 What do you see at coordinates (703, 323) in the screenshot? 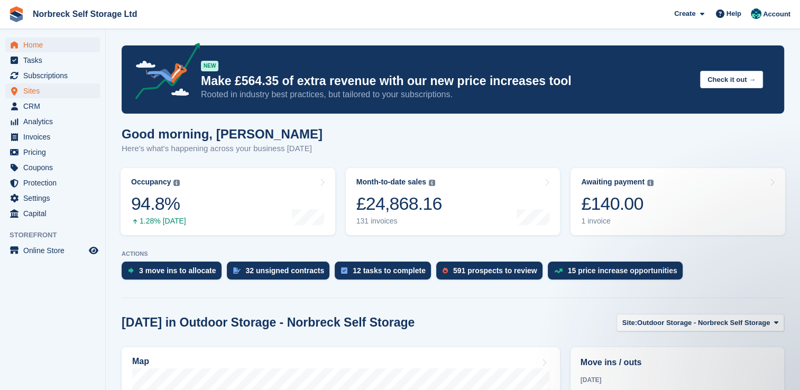
I see `span: Outdoor Storage - Norbreck Self Storage` at bounding box center [703, 323].